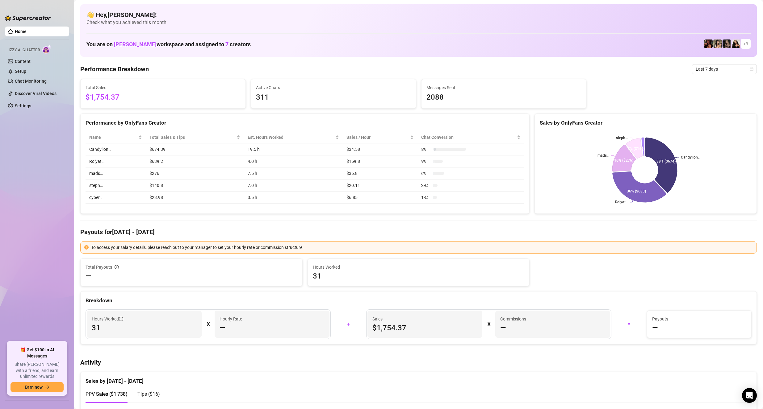 This screenshot has height=409, width=763. What do you see at coordinates (115, 161) in the screenshot?
I see `td: Rolyat…` at bounding box center [115, 161].